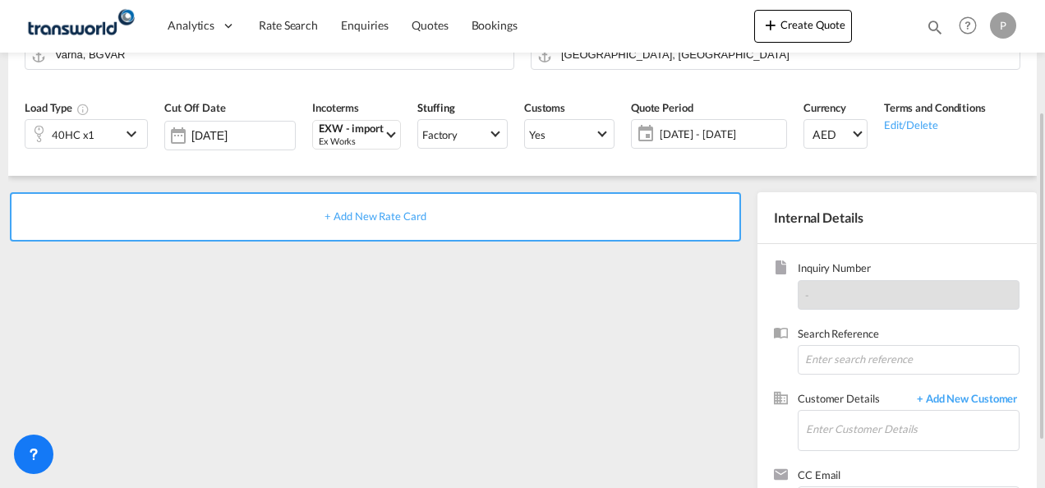  Describe the element at coordinates (853, 400) in the screenshot. I see `span: Customer Details` at that location.